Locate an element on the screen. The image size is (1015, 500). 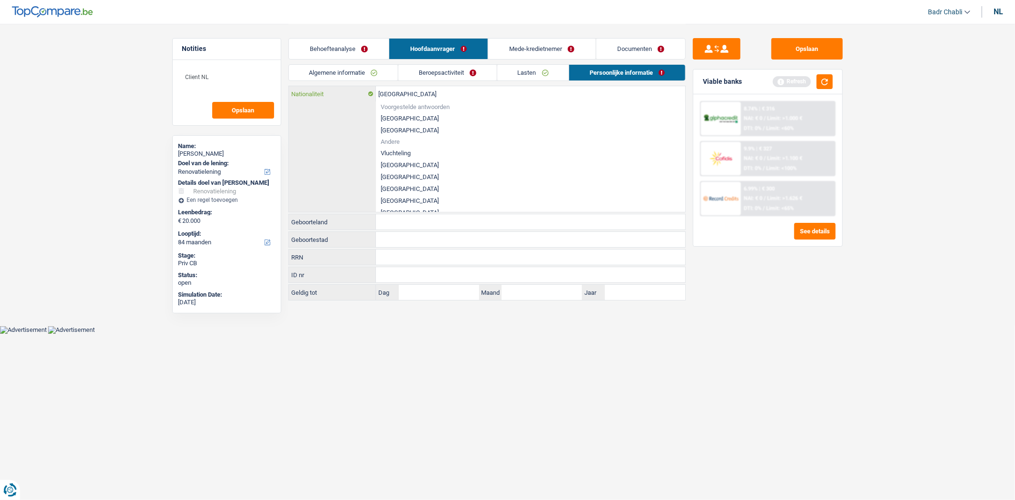
a: Mede-kredietnemer is located at coordinates (542, 49).